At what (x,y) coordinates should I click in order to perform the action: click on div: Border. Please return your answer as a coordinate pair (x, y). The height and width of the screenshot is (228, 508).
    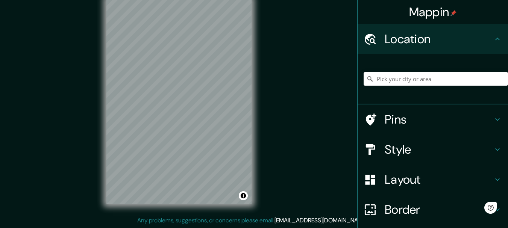
    Looking at the image, I should click on (432, 210).